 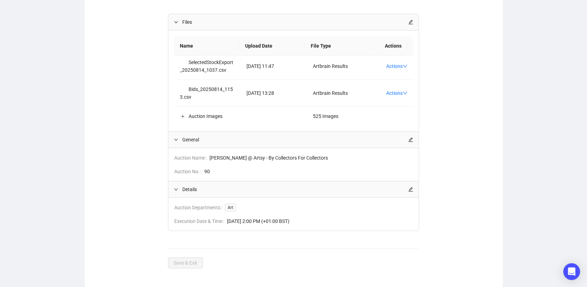 I want to click on th: Name, so click(x=207, y=46).